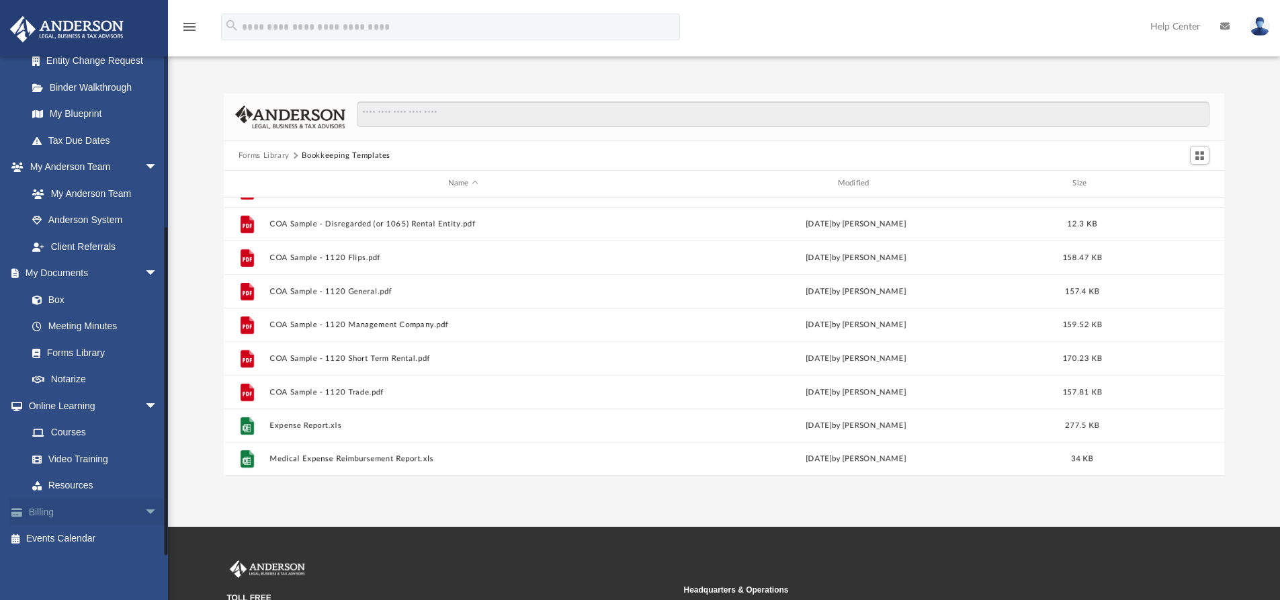 This screenshot has height=600, width=1280. I want to click on button: COA Sample - 1120 Short Term Rental.pdf, so click(463, 358).